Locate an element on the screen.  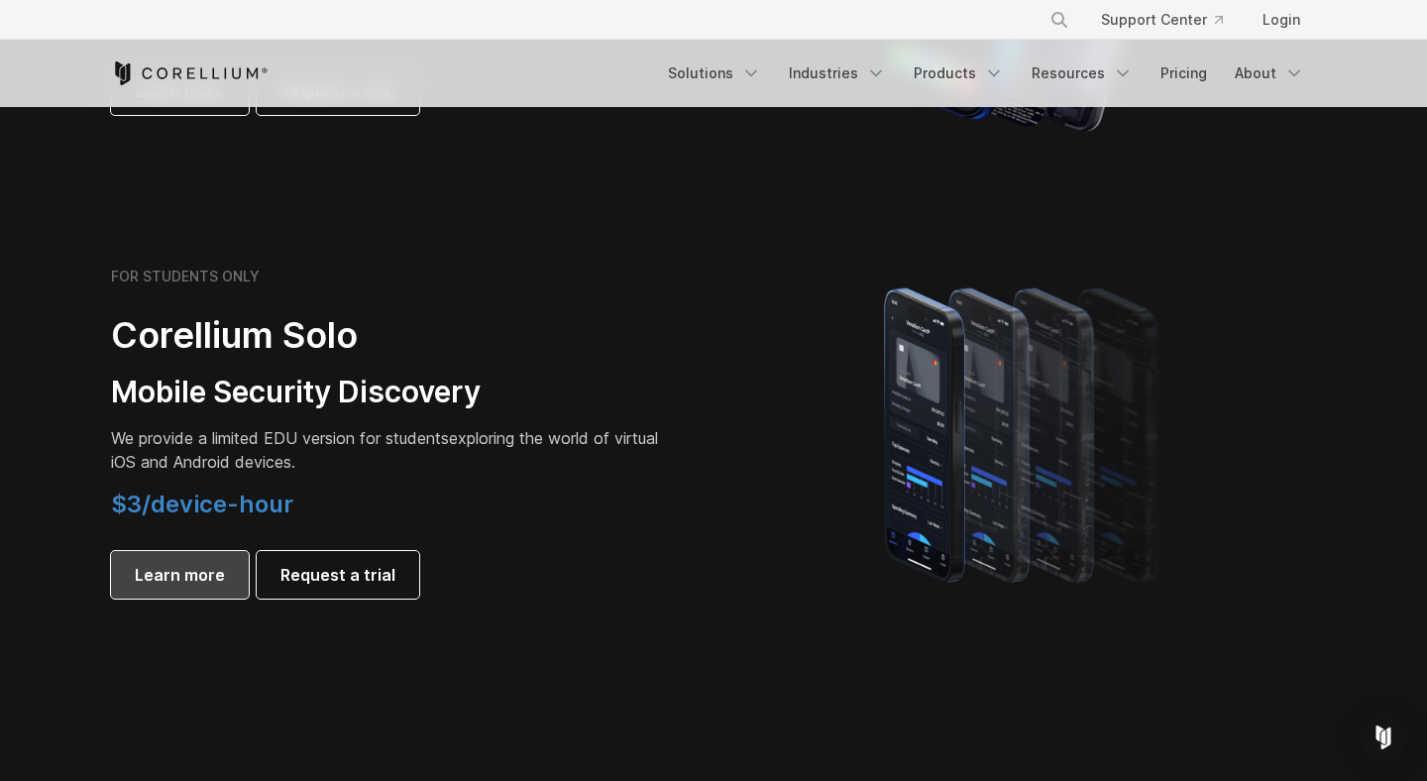
a: Pricing is located at coordinates (1183, 73).